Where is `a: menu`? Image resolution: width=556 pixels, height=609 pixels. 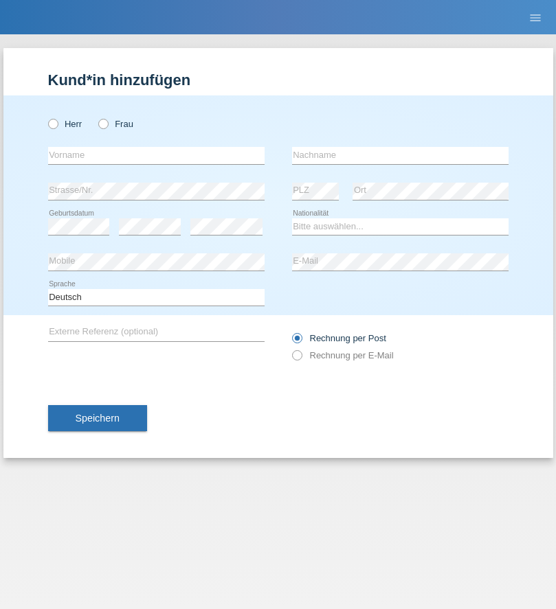
a: menu is located at coordinates (535, 17).